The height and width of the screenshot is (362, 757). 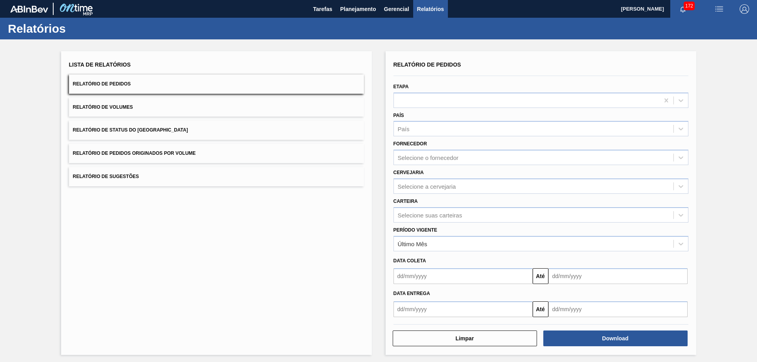 I want to click on label: Etapa, so click(x=401, y=87).